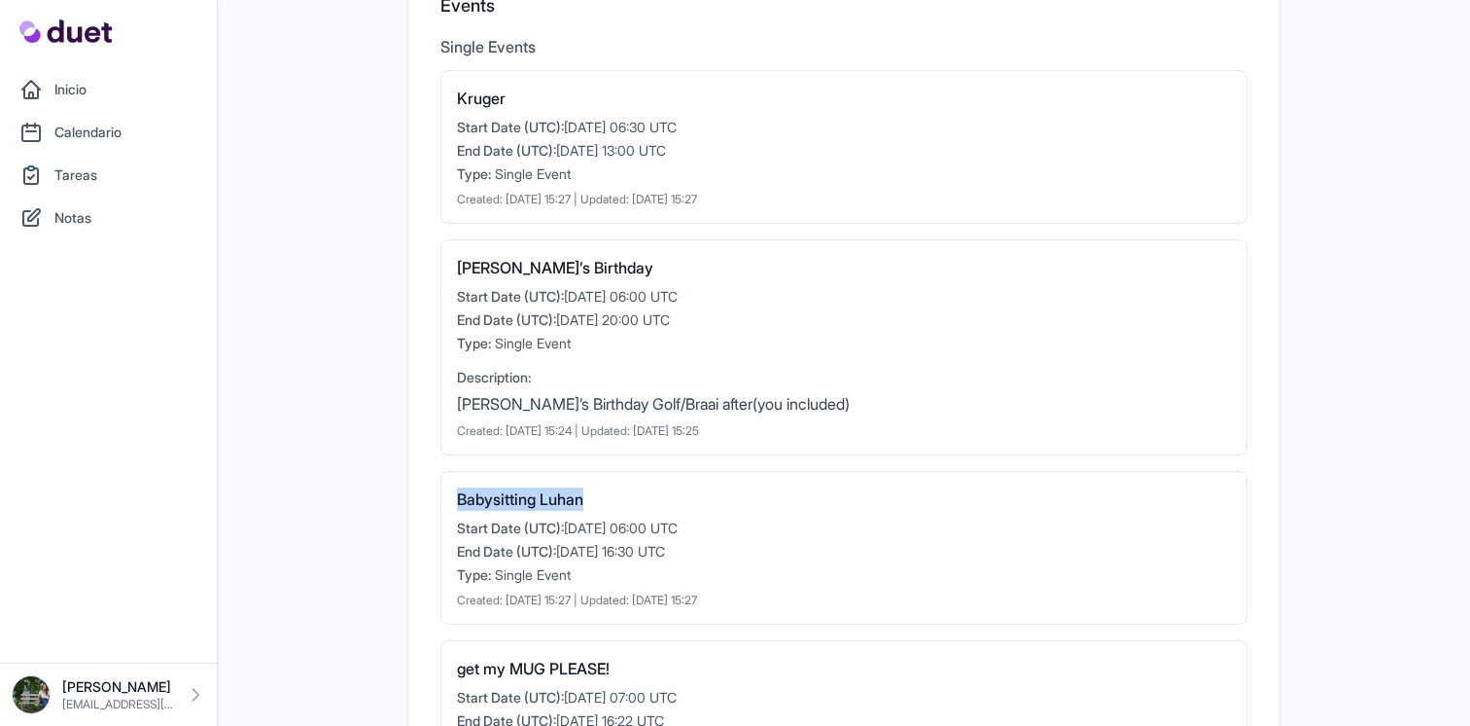 This screenshot has width=1470, height=726. What do you see at coordinates (844, 98) in the screenshot?
I see `h3: Kruger` at bounding box center [844, 98].